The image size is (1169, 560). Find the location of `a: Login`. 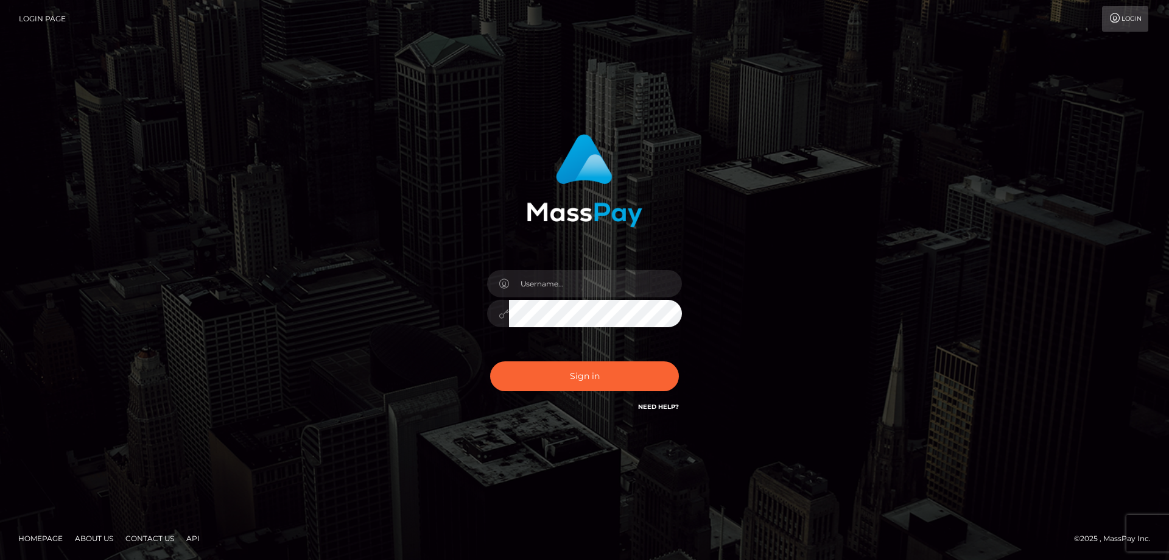

a: Login is located at coordinates (1125, 19).